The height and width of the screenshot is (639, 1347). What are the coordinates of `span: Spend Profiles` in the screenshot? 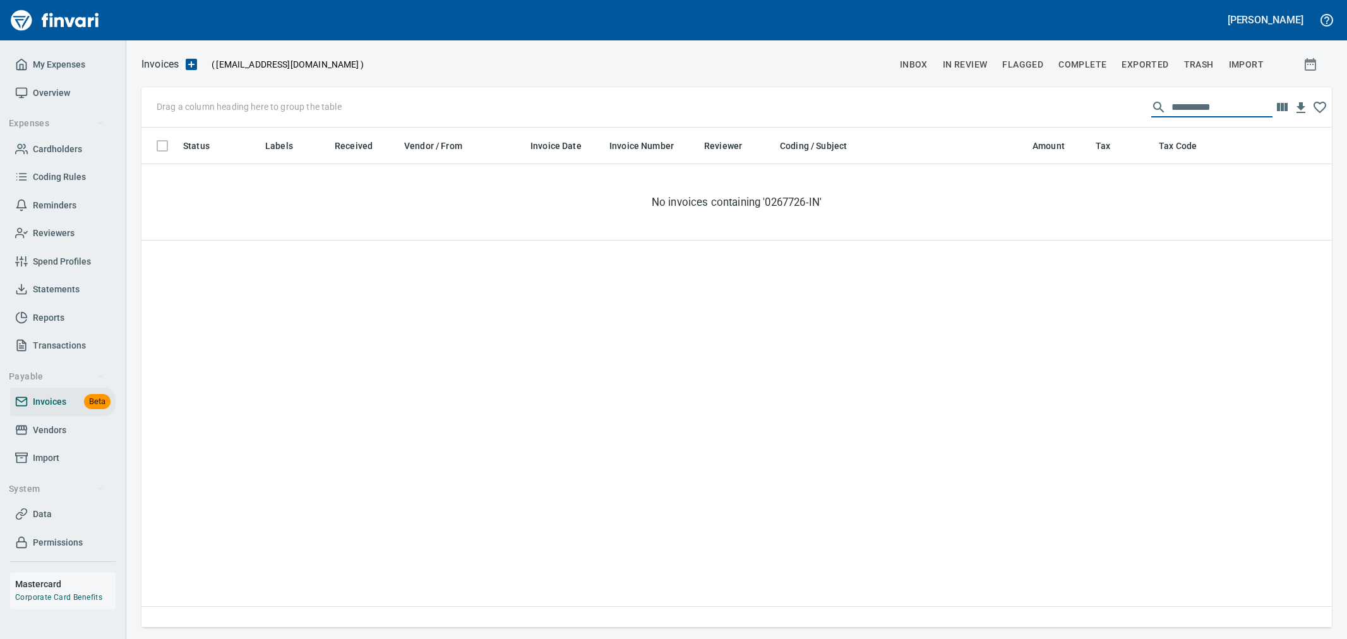 It's located at (62, 261).